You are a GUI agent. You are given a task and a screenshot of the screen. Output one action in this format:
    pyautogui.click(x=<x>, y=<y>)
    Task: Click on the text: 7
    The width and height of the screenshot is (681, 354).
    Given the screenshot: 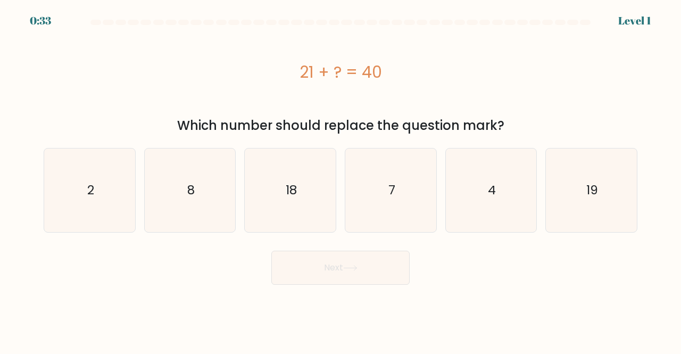 What is the action you would take?
    pyautogui.click(x=391, y=190)
    